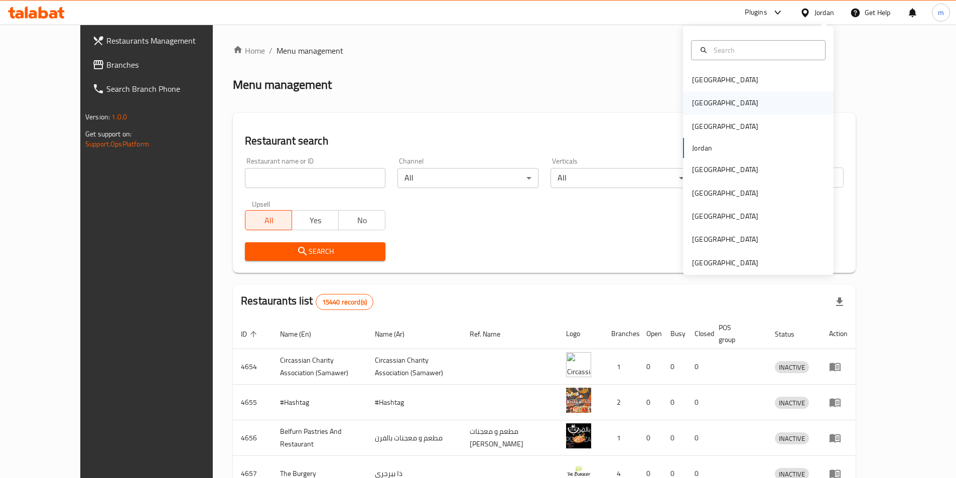  What do you see at coordinates (344, 302) in the screenshot?
I see `span: 15440 record(s)` at bounding box center [344, 302].